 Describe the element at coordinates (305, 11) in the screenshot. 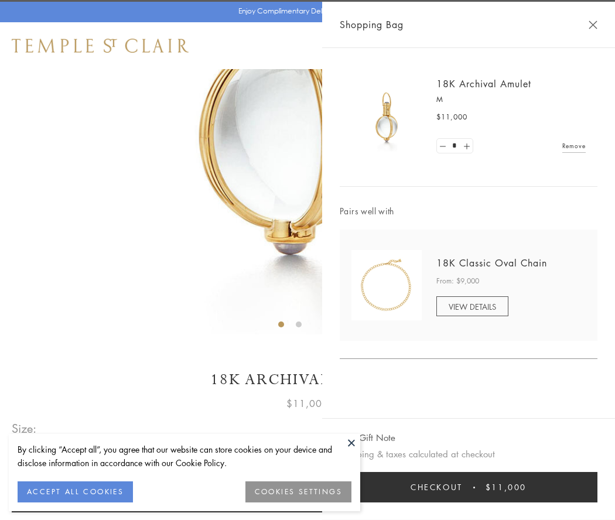

I see `p: Enjoy Complimentary Delivery & Returns` at that location.